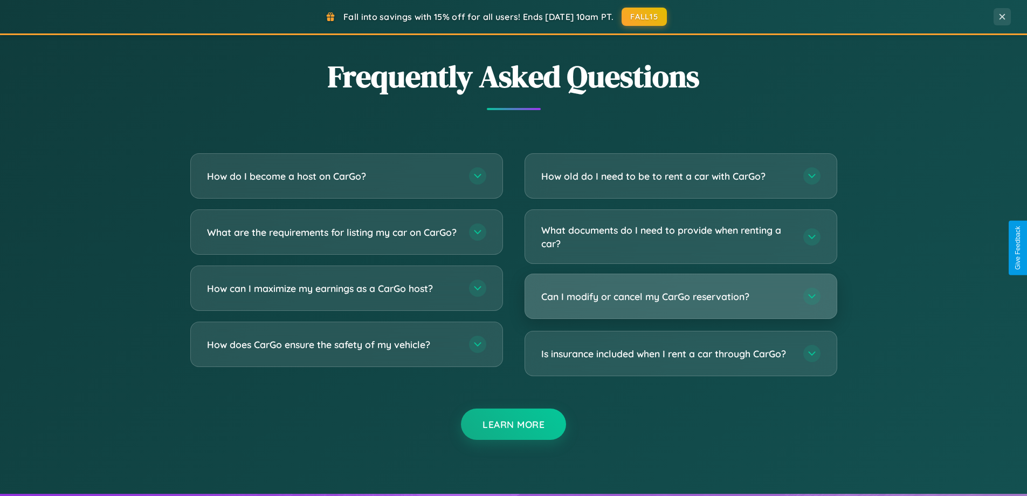 This screenshot has width=1027, height=496. What do you see at coordinates (513, 424) in the screenshot?
I see `button: Learn More` at bounding box center [513, 424].